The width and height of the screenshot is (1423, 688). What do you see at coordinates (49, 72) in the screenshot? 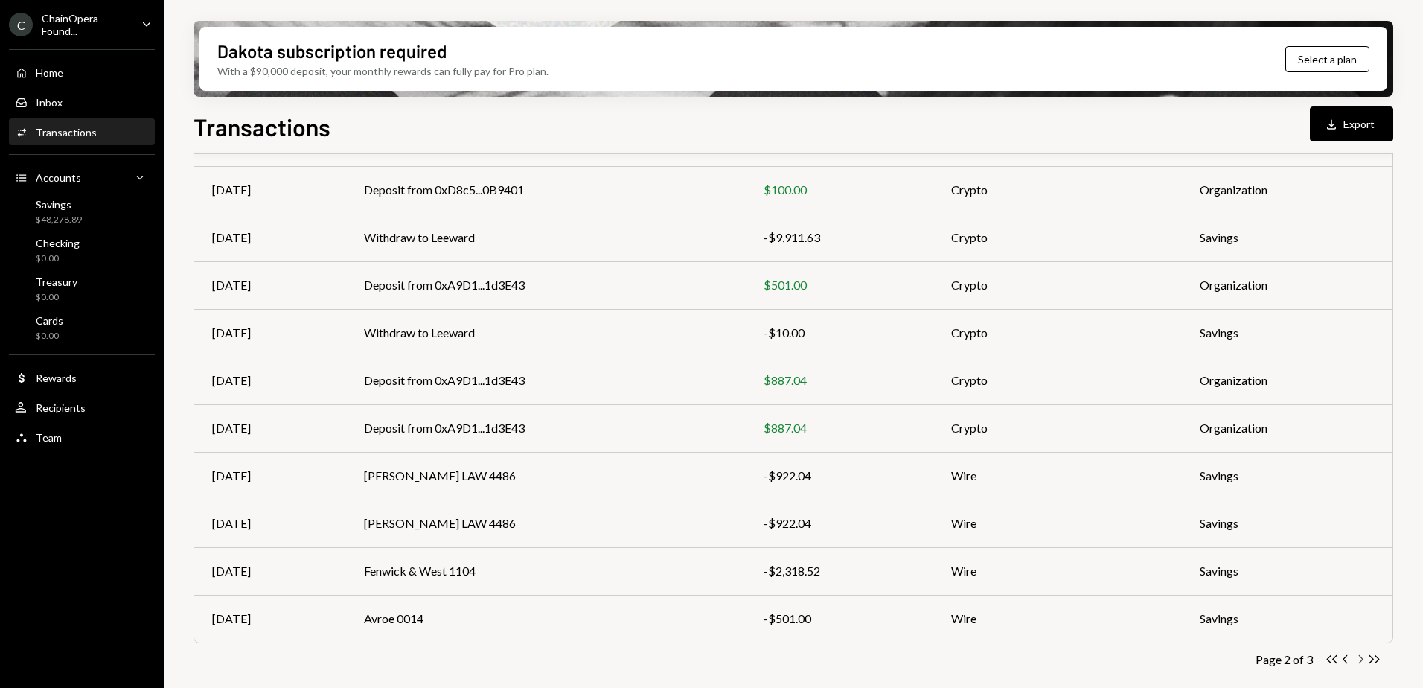
I see `div: Home` at bounding box center [49, 72].